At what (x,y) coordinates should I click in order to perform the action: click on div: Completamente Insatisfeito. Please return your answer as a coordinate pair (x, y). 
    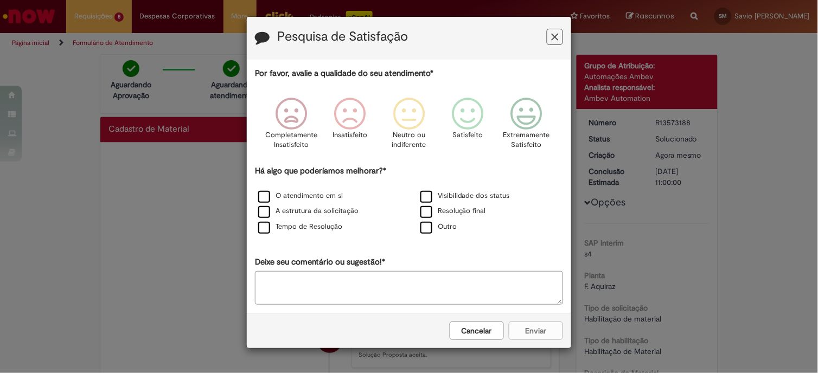
    Looking at the image, I should click on (291, 126).